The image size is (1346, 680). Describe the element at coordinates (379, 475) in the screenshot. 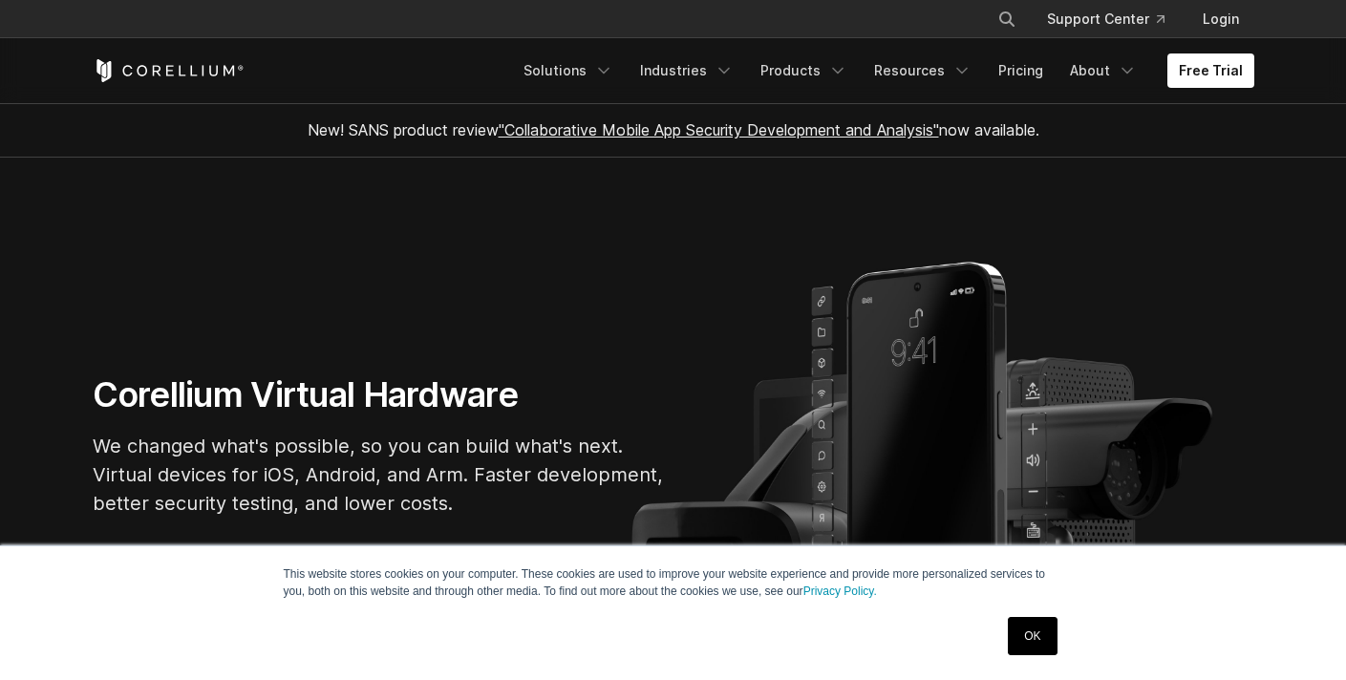

I see `p: We changed what's possible, so you can build what's next. Virtual devices for iOS, Android, and A...` at that location.